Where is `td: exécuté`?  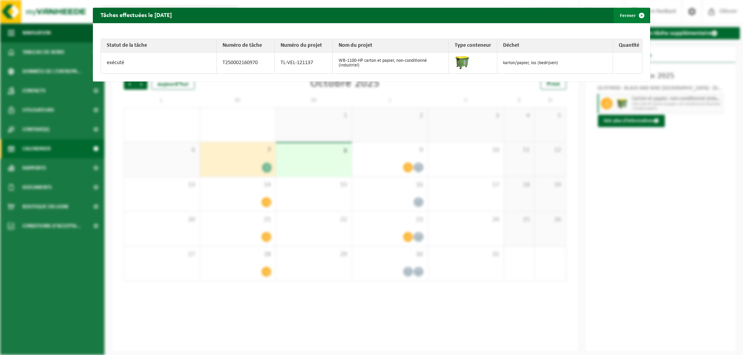 td: exécuté is located at coordinates (159, 63).